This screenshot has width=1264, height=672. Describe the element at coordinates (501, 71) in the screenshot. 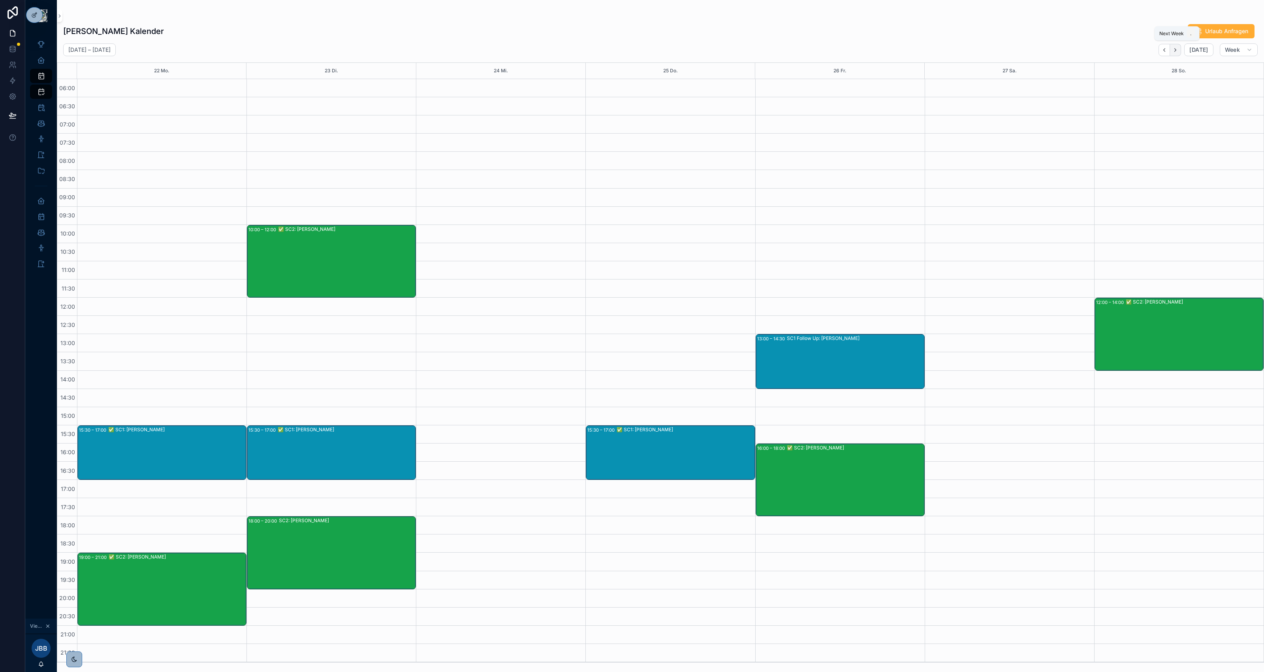

I see `div: 24 Mi.` at that location.